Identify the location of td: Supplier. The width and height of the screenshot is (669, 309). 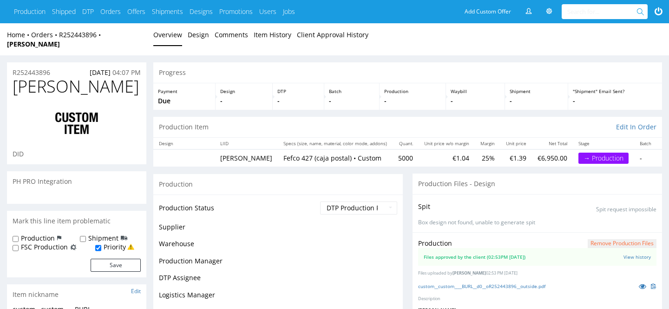
(238, 230).